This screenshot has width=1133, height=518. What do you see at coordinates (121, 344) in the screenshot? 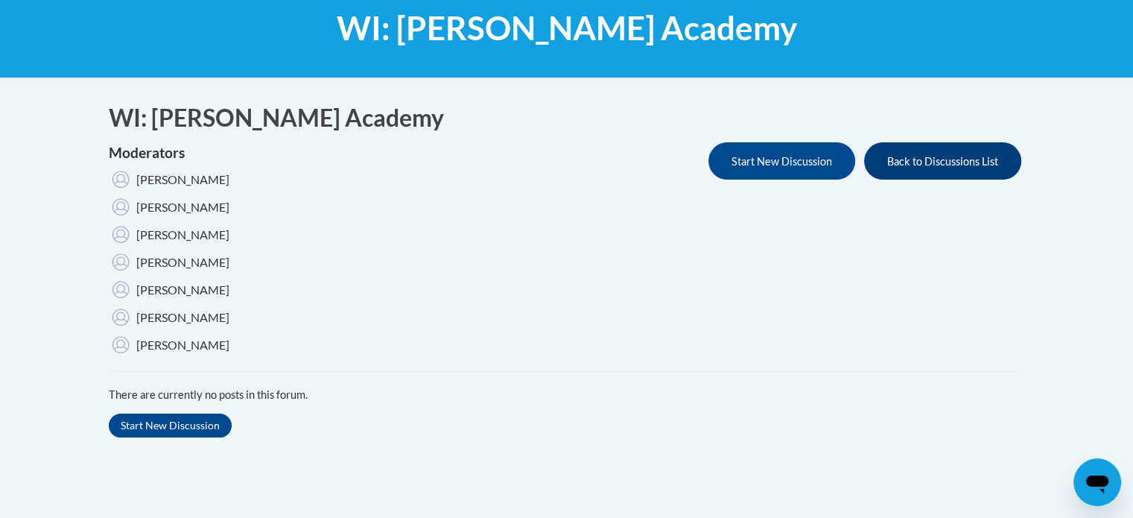
I see `img: Stacy Cortez` at bounding box center [121, 344].